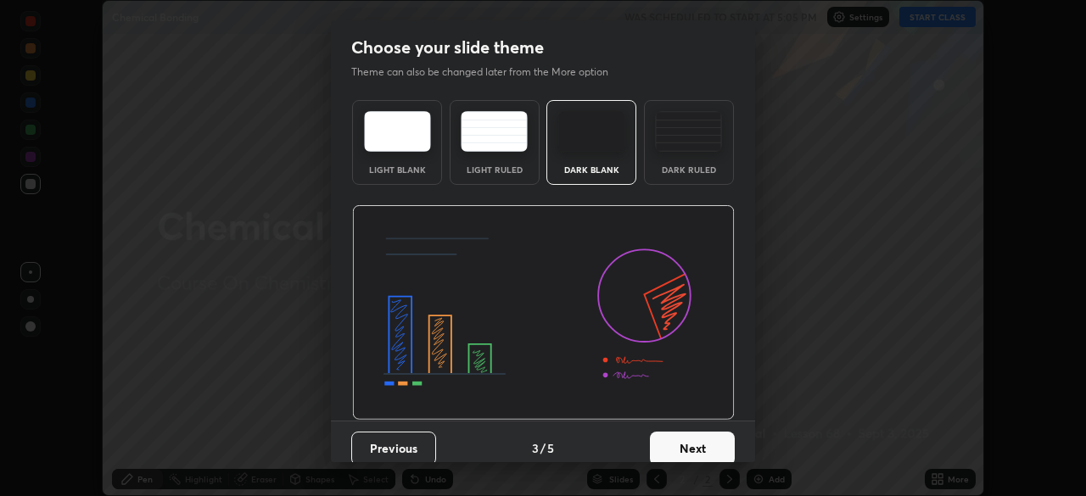 The image size is (1086, 496). What do you see at coordinates (394, 449) in the screenshot?
I see `button: Previous` at bounding box center [394, 449].